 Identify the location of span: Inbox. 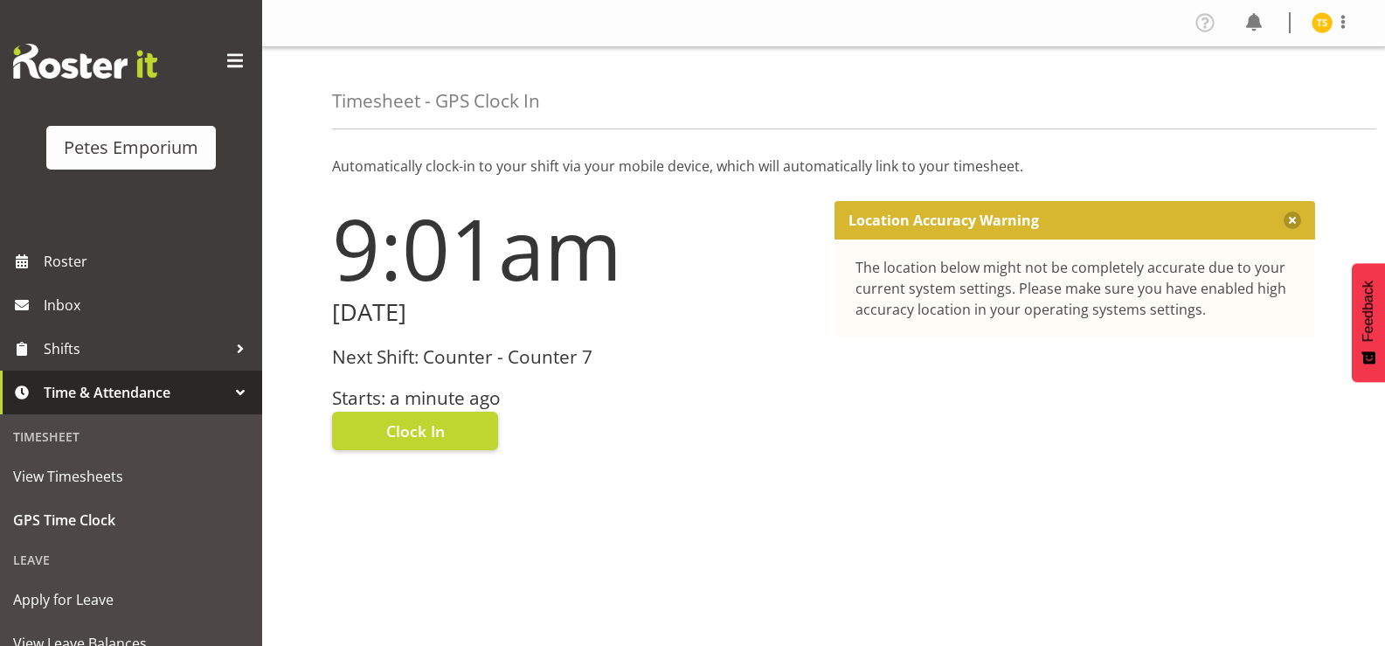
(149, 305).